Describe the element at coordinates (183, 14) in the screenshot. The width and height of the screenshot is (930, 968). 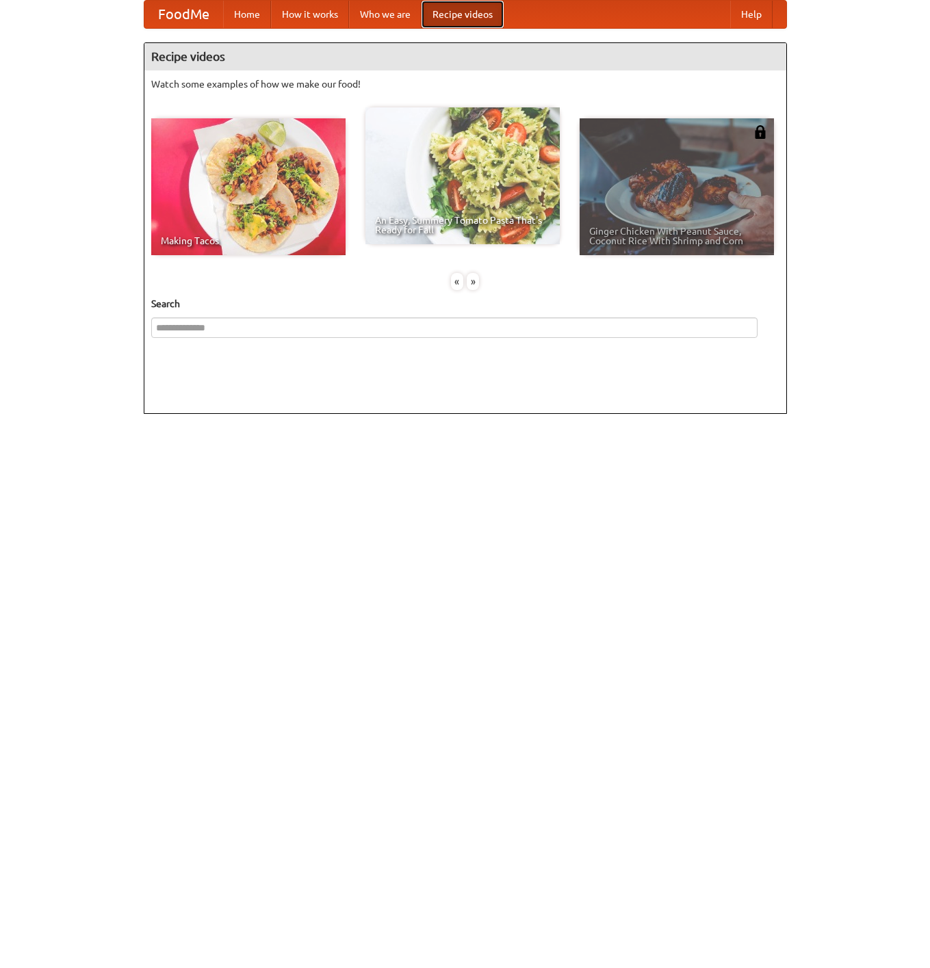
I see `a: FoodMe` at that location.